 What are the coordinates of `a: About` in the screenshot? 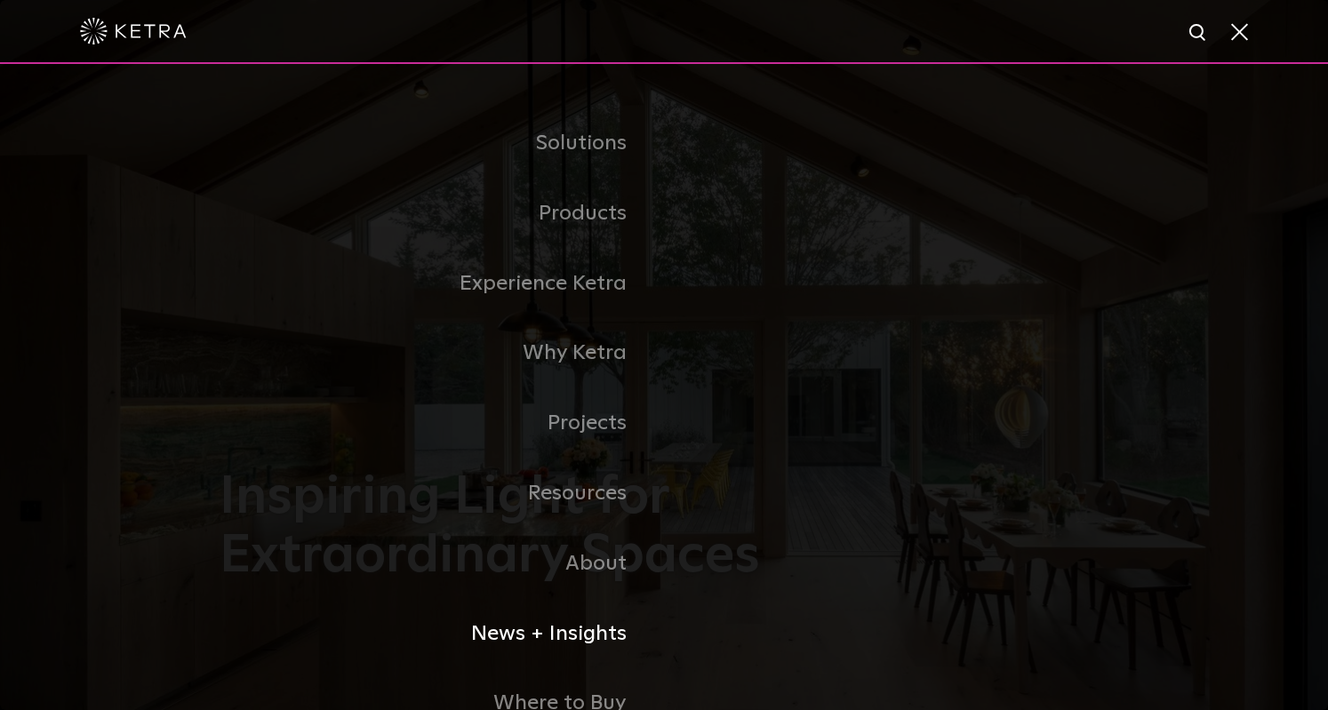 It's located at (442, 563).